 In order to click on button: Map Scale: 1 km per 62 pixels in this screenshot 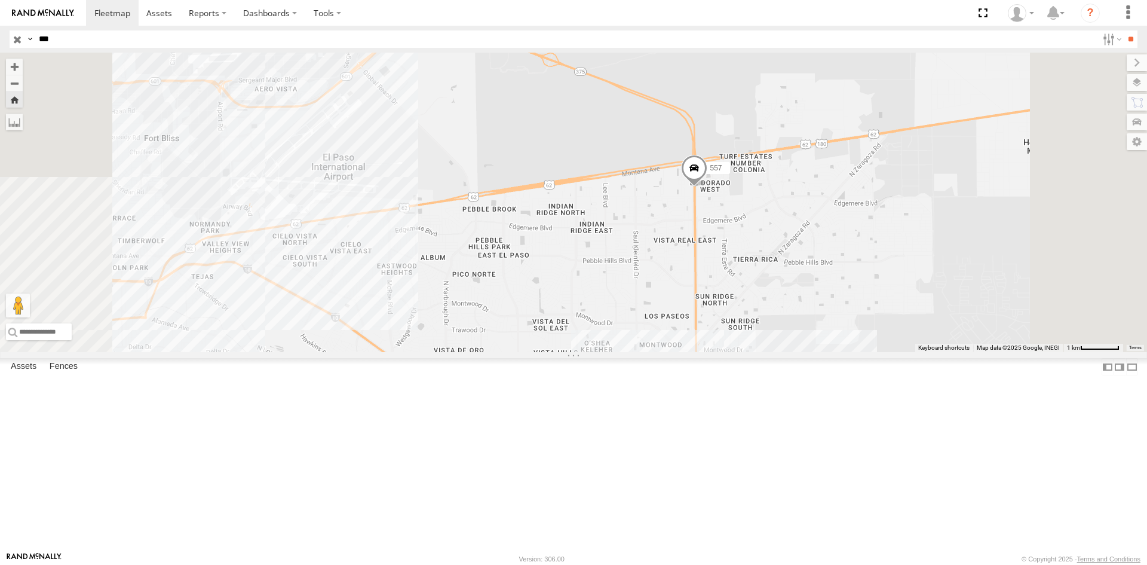, I will do `click(1093, 348)`.